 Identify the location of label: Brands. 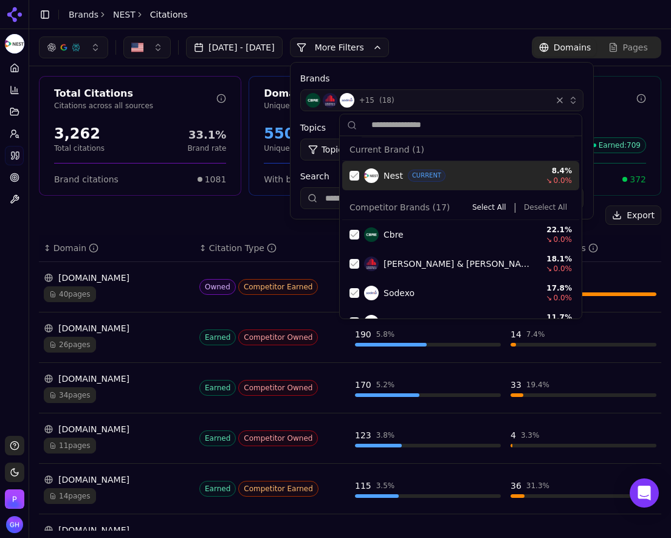
(442, 78).